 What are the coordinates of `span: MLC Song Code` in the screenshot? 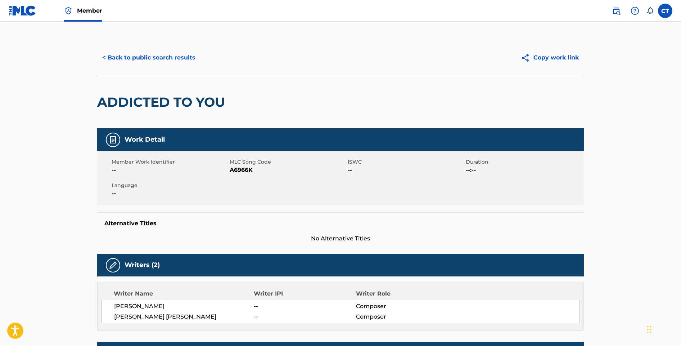 It's located at (288, 162).